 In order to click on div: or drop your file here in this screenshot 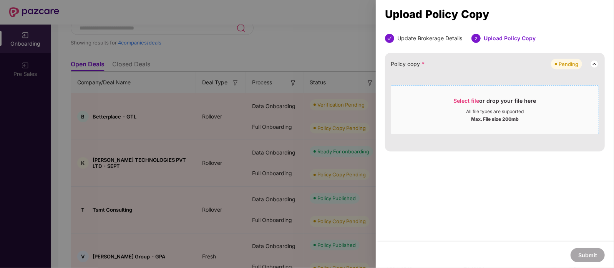, I will do `click(495, 103)`.